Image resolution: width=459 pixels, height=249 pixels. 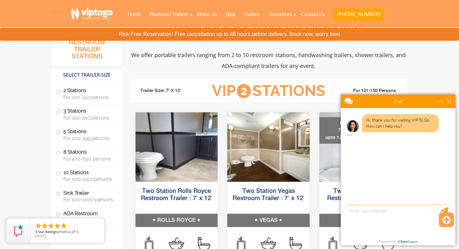 I want to click on img: A mini restroom trailer with two separate stations and separate doors for males and females, so click(x=360, y=147).